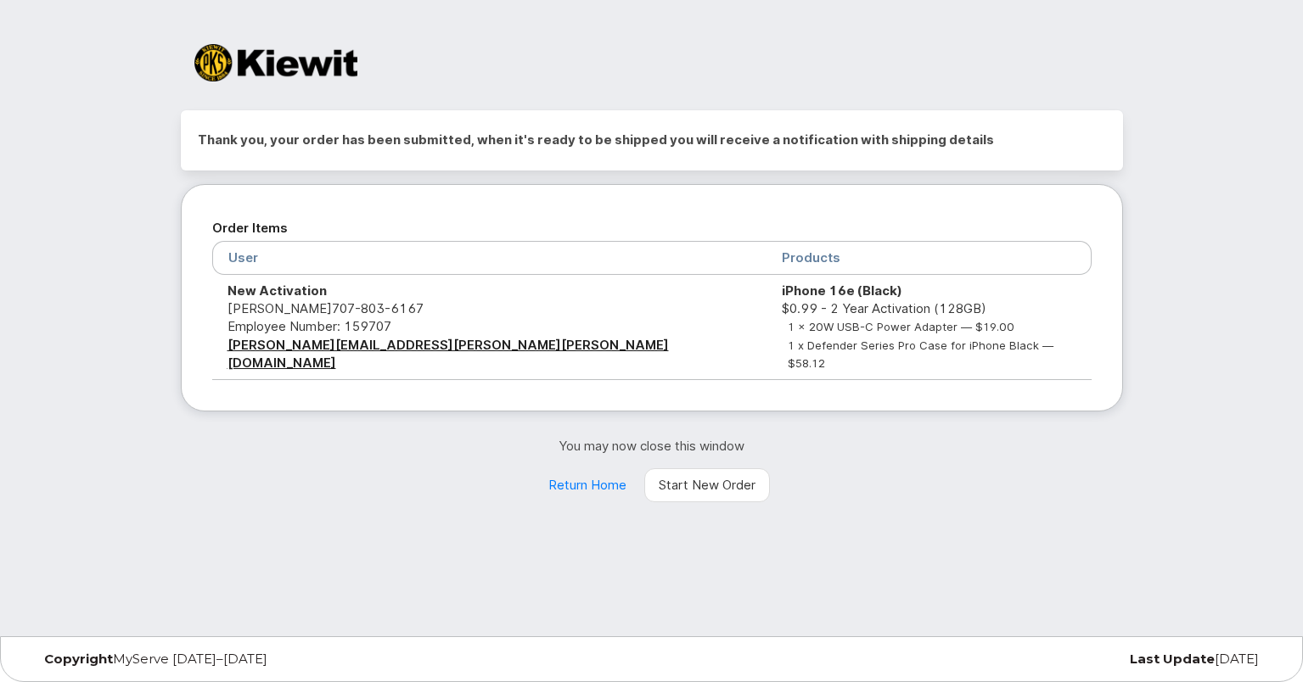  Describe the element at coordinates (842, 290) in the screenshot. I see `strong: iPhone 16e (Black)` at that location.